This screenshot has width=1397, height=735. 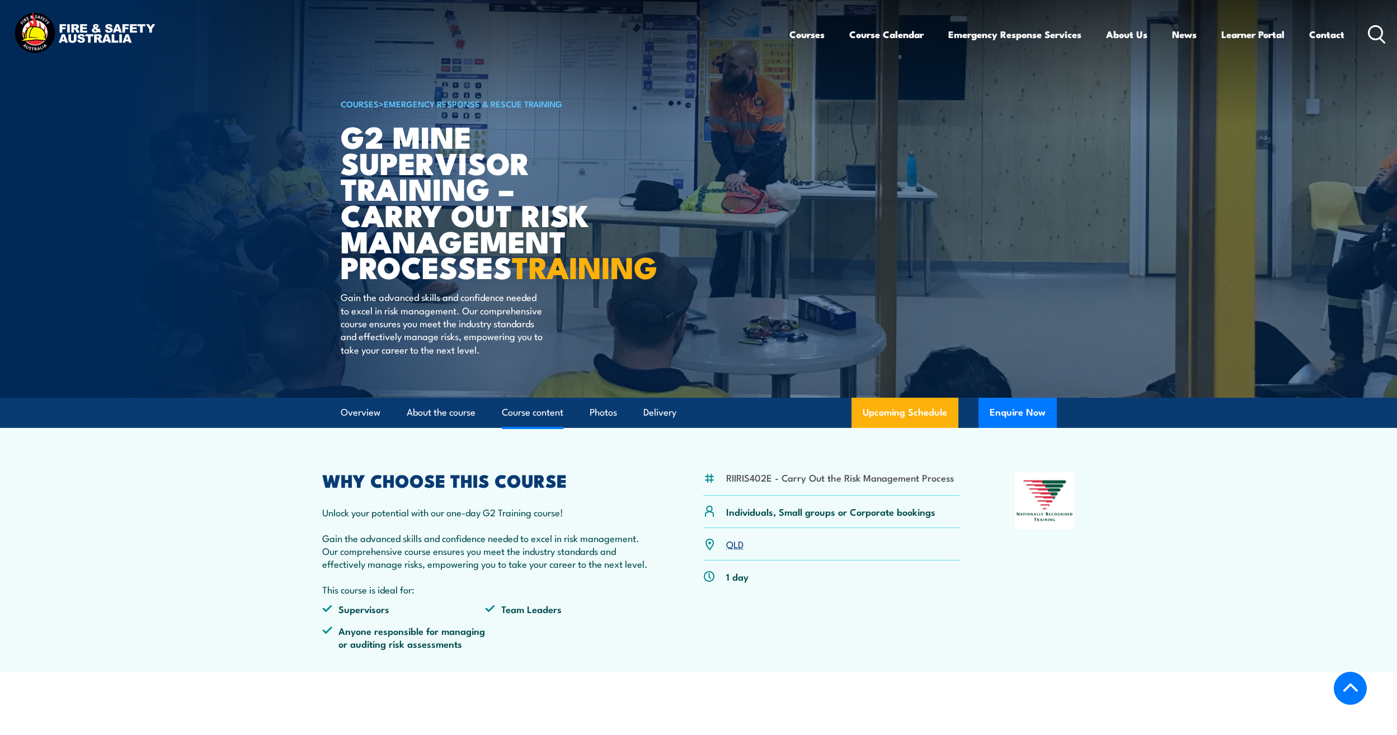 I want to click on a: About Us, so click(x=1127, y=34).